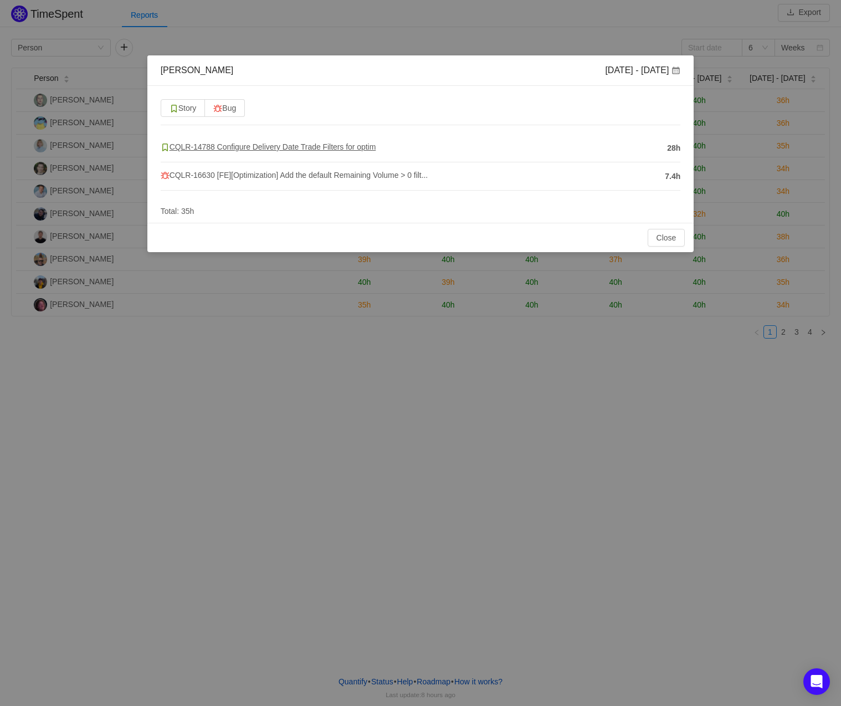 This screenshot has width=841, height=706. Describe the element at coordinates (674, 148) in the screenshot. I see `span: 28h` at that location.